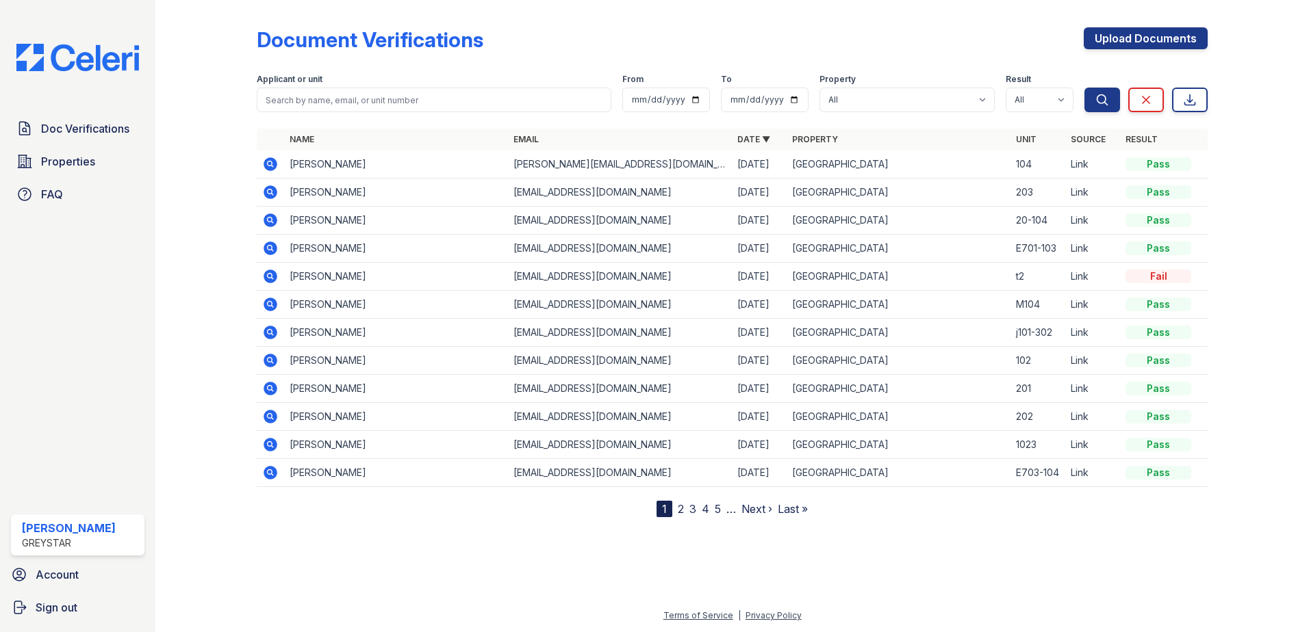 This screenshot has height=632, width=1309. I want to click on a: Property, so click(814, 139).